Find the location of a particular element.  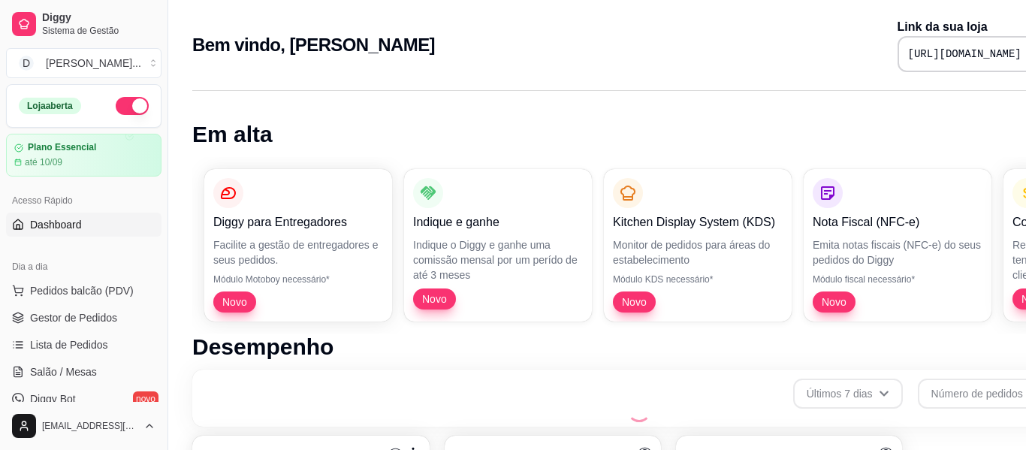

div: Loja aberta is located at coordinates (50, 106).